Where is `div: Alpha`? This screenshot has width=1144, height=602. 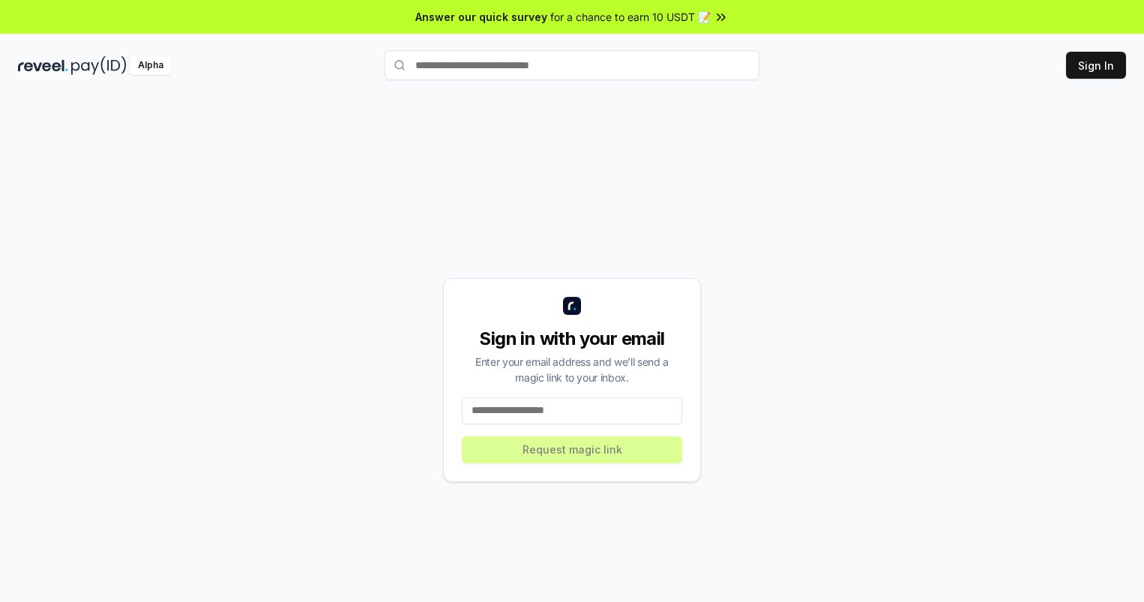
div: Alpha is located at coordinates (151, 65).